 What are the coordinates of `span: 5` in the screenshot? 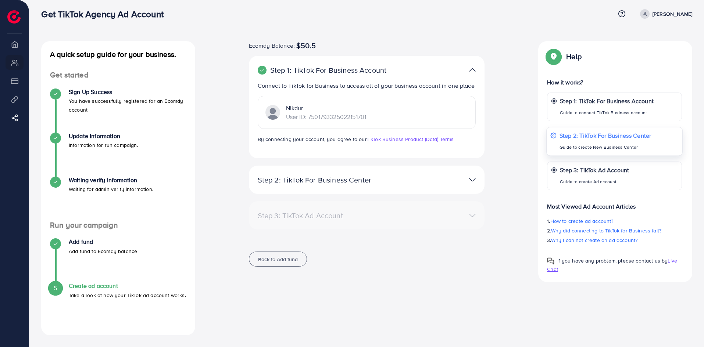 It's located at (55, 288).